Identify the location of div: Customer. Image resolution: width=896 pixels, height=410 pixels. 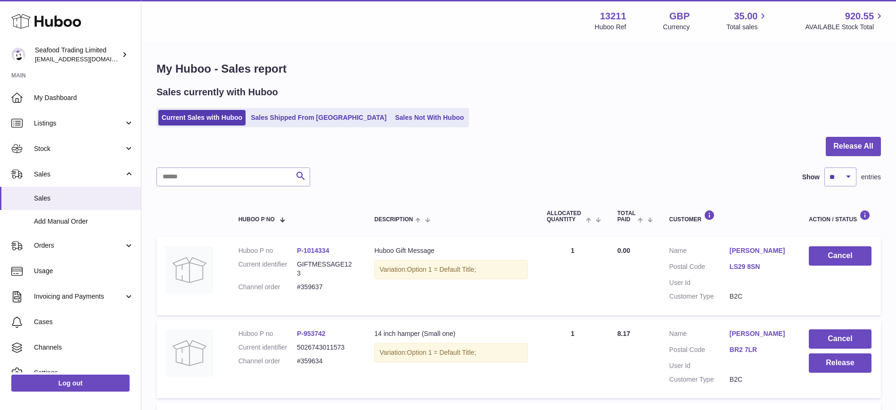
(730, 216).